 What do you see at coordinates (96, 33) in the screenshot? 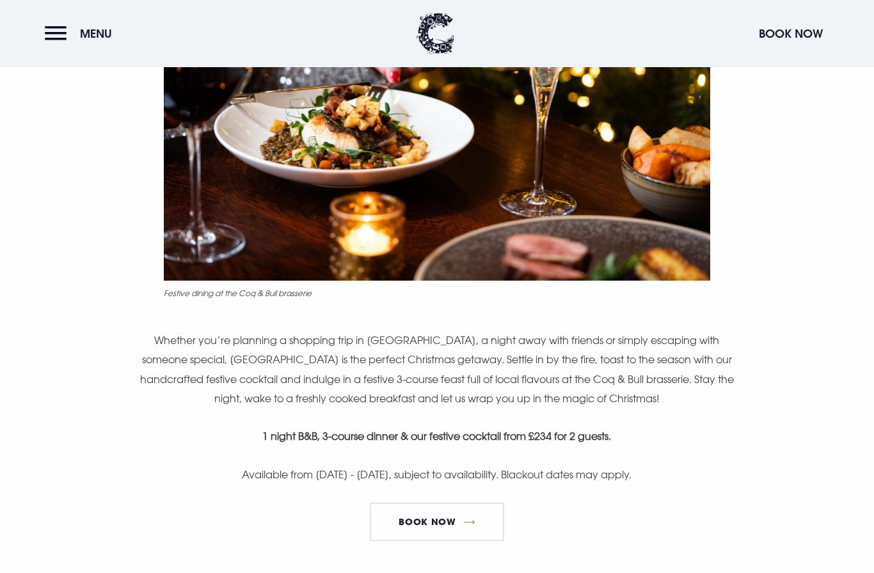
I see `span: Menu` at bounding box center [96, 33].